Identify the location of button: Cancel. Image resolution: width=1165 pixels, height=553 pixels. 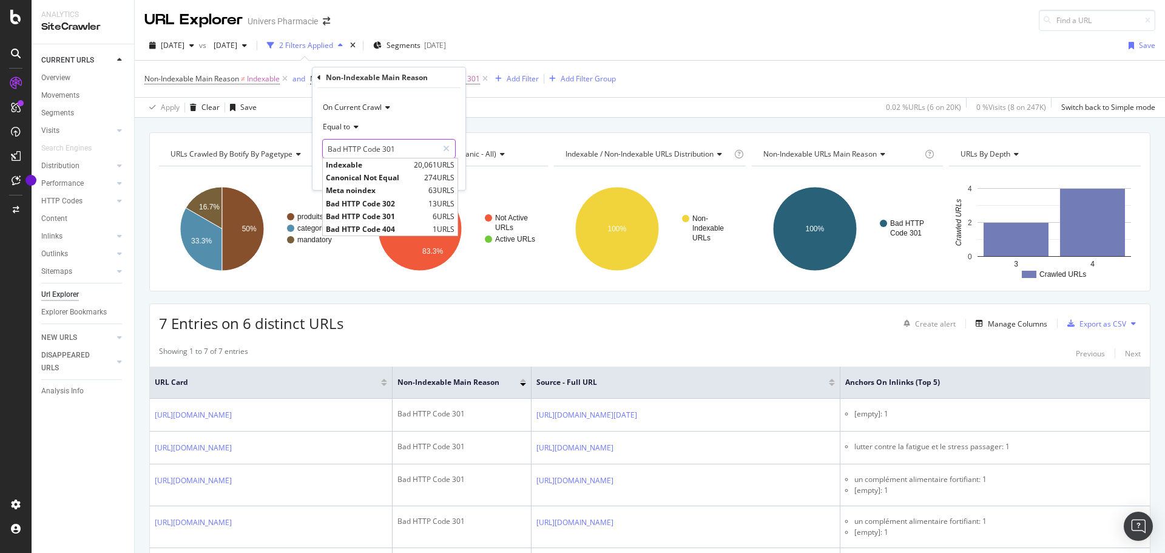
(336, 174).